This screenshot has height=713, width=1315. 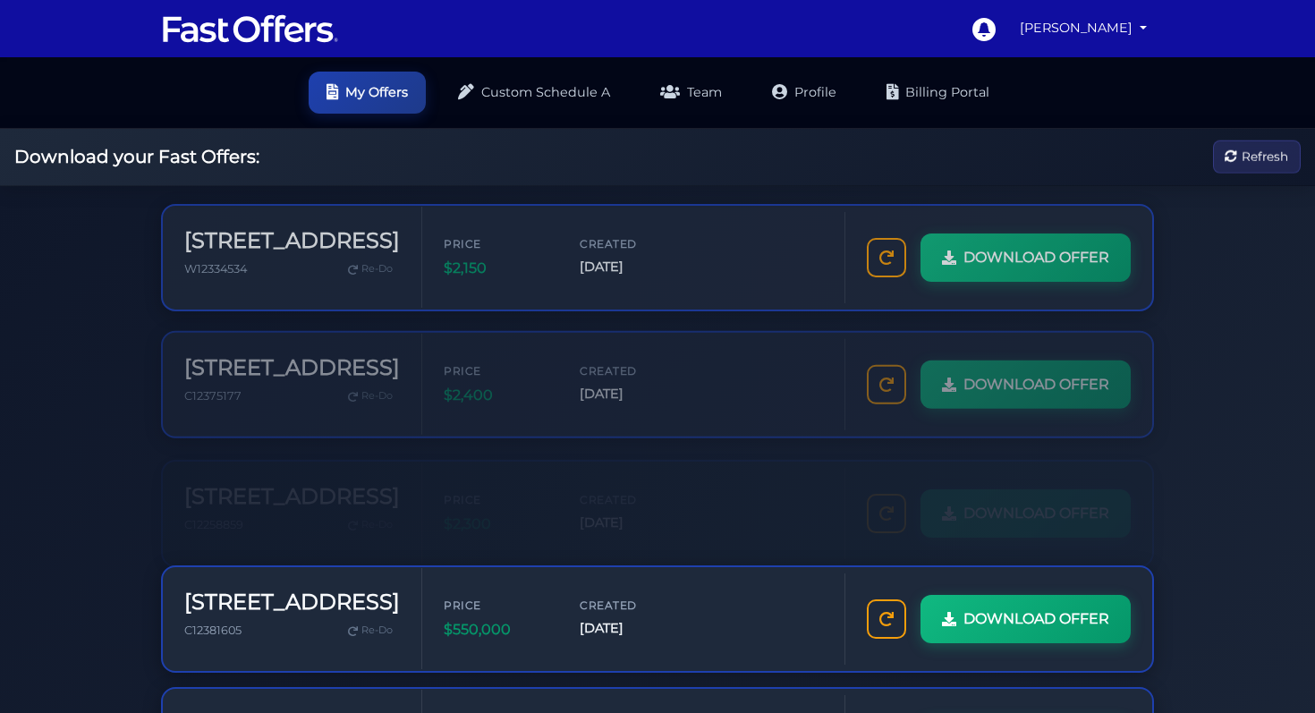 I want to click on a: Profile, so click(x=804, y=92).